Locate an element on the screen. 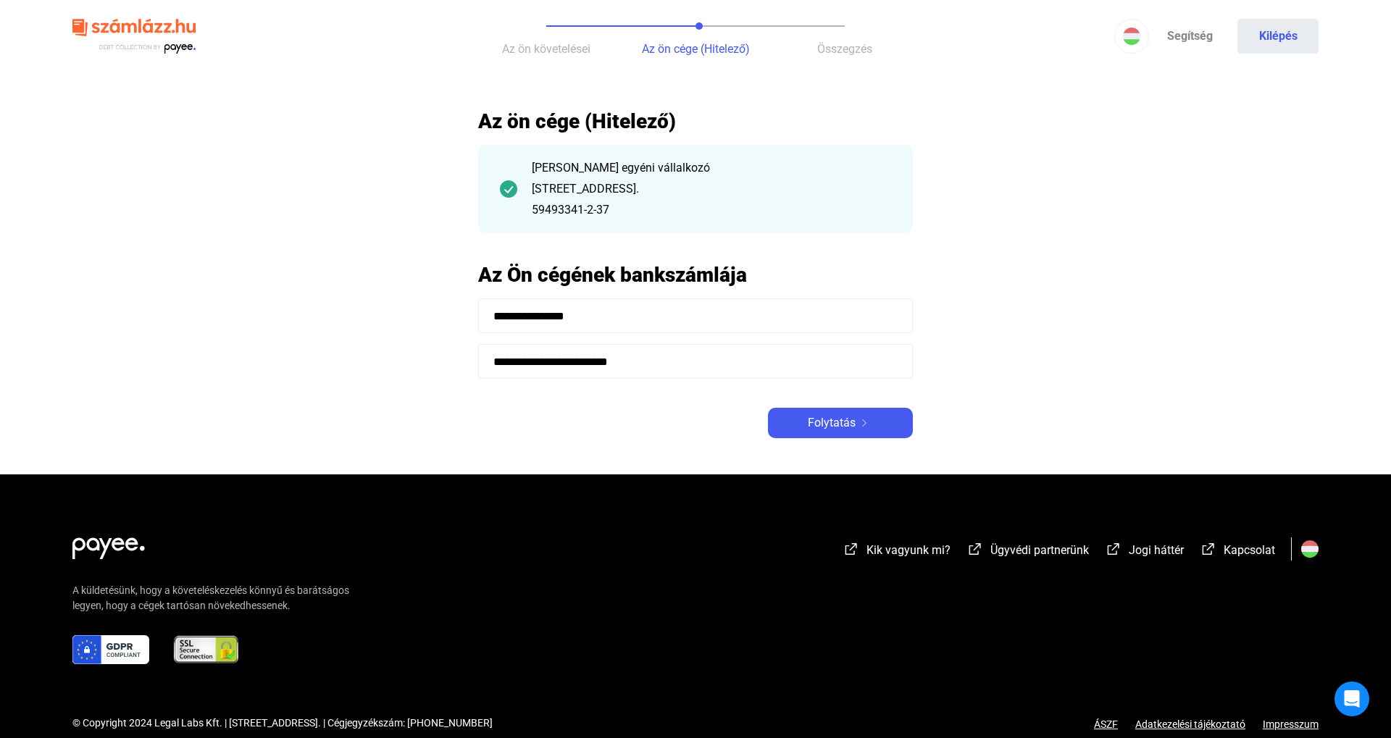 This screenshot has height=738, width=1391. img: szamlazzhu-logo is located at coordinates (134, 36).